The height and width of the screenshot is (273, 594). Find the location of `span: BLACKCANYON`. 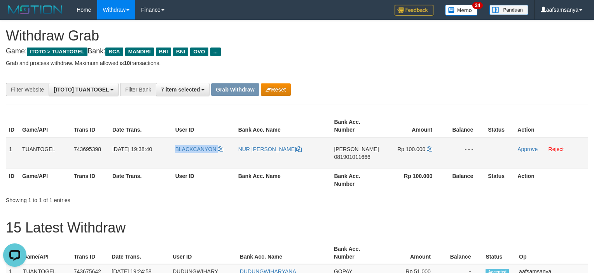

span: BLACKCANYON is located at coordinates (196, 149).